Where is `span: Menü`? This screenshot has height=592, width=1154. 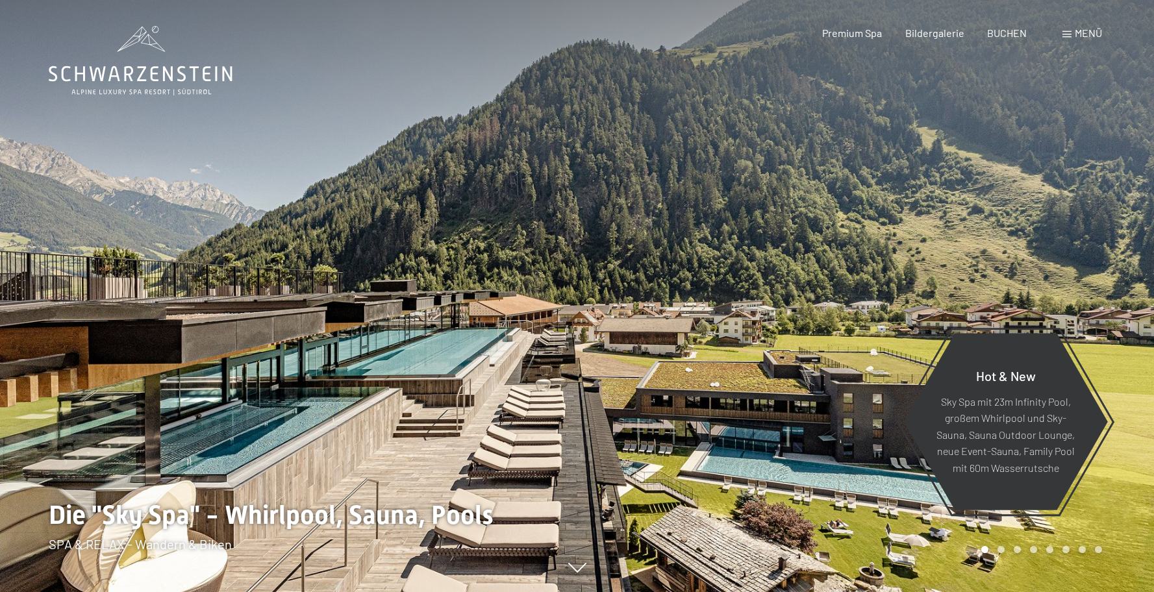
span: Menü is located at coordinates (1088, 32).